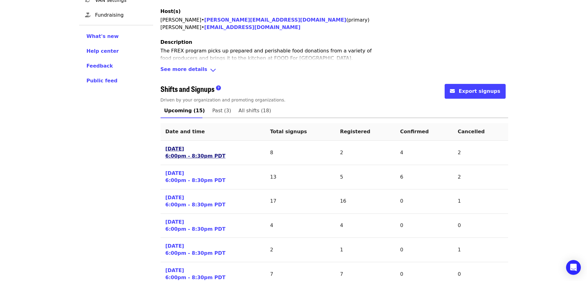 This screenshot has width=587, height=281. I want to click on span: Fundraising, so click(122, 15).